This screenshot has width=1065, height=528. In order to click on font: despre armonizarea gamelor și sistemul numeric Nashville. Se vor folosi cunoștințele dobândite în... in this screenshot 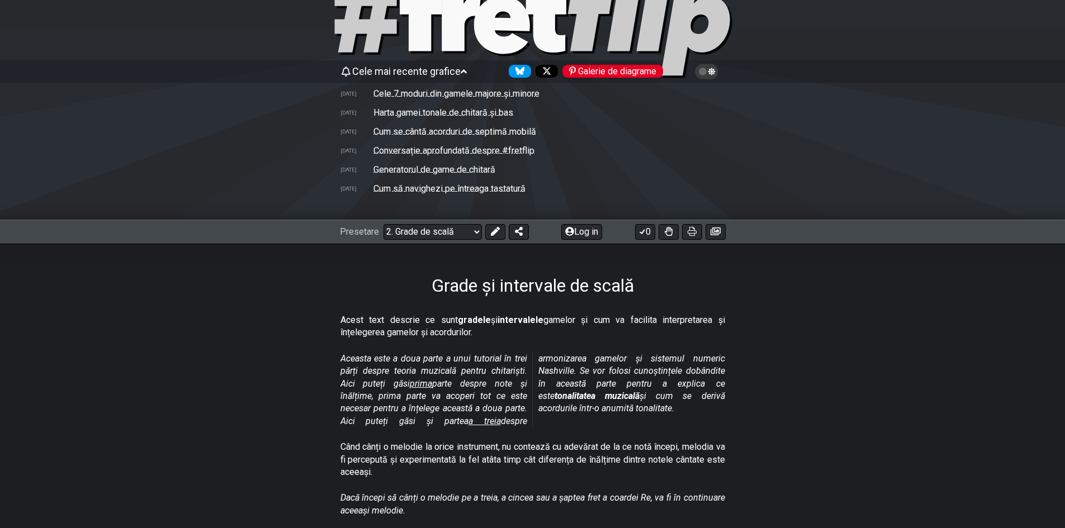, I will do `click(613, 390)`.